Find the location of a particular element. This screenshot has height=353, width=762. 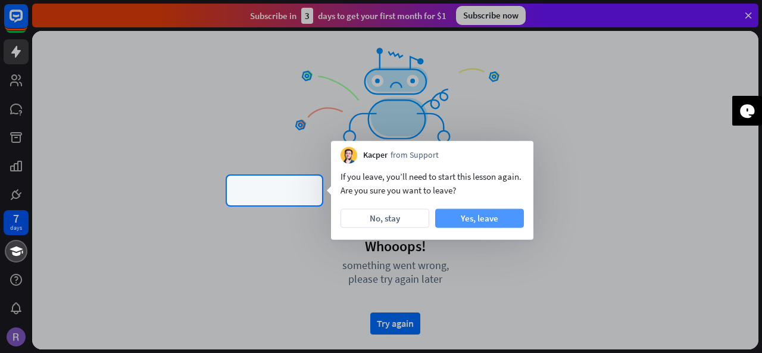

div: If you leave, you’ll need to start this lesson again. Are you sure you want to leave? is located at coordinates (432, 183).